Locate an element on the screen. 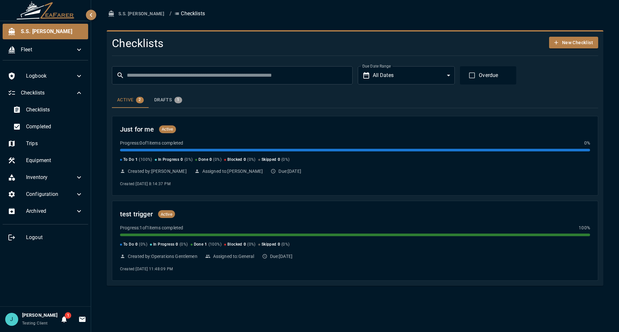 Image resolution: width=619 pixels, height=332 pixels. div: Drafts is located at coordinates (168, 100).